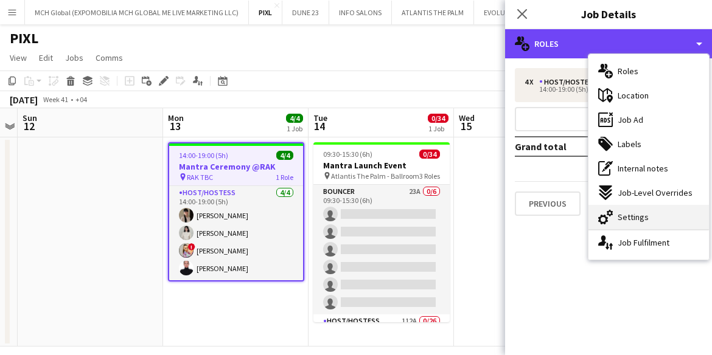  What do you see at coordinates (74, 58) in the screenshot?
I see `span: Jobs` at bounding box center [74, 58].